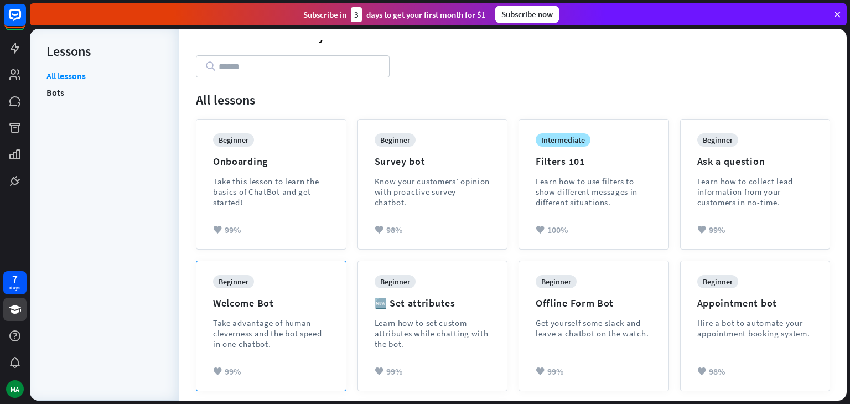 The height and width of the screenshot is (404, 850). What do you see at coordinates (557, 230) in the screenshot?
I see `span: 100%` at bounding box center [557, 230].